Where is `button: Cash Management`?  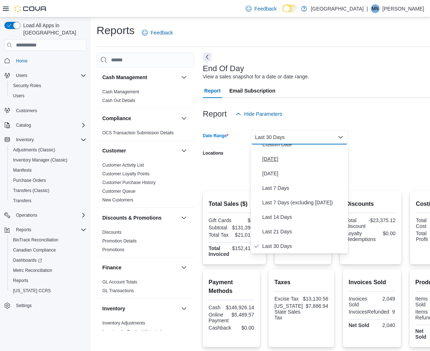 button: Cash Management is located at coordinates (140, 77).